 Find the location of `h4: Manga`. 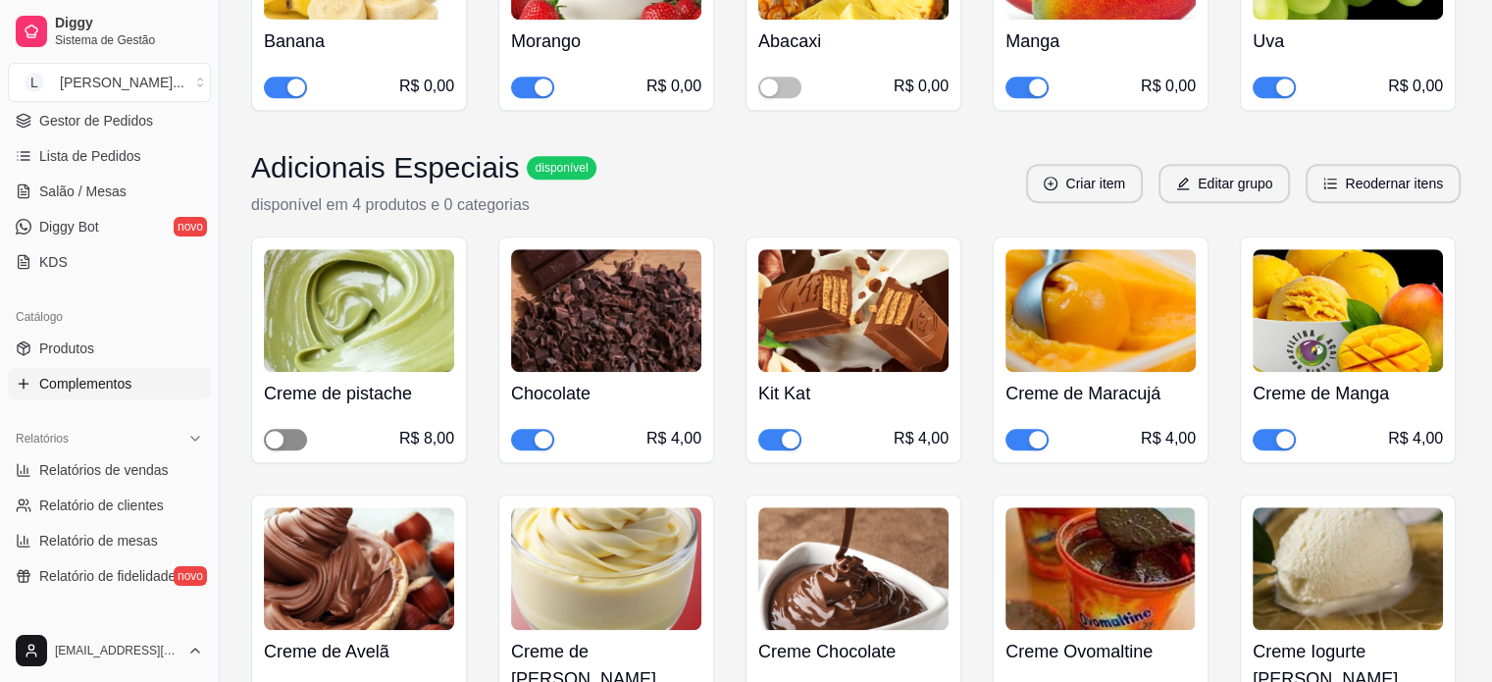

h4: Manga is located at coordinates (1101, 41).